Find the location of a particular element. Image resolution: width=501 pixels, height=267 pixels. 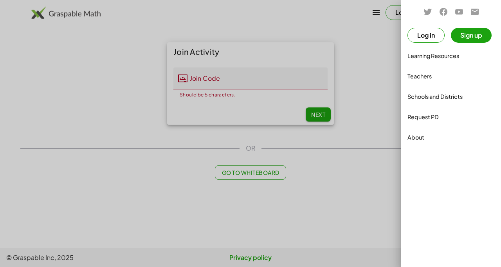

div: About is located at coordinates (451, 137).